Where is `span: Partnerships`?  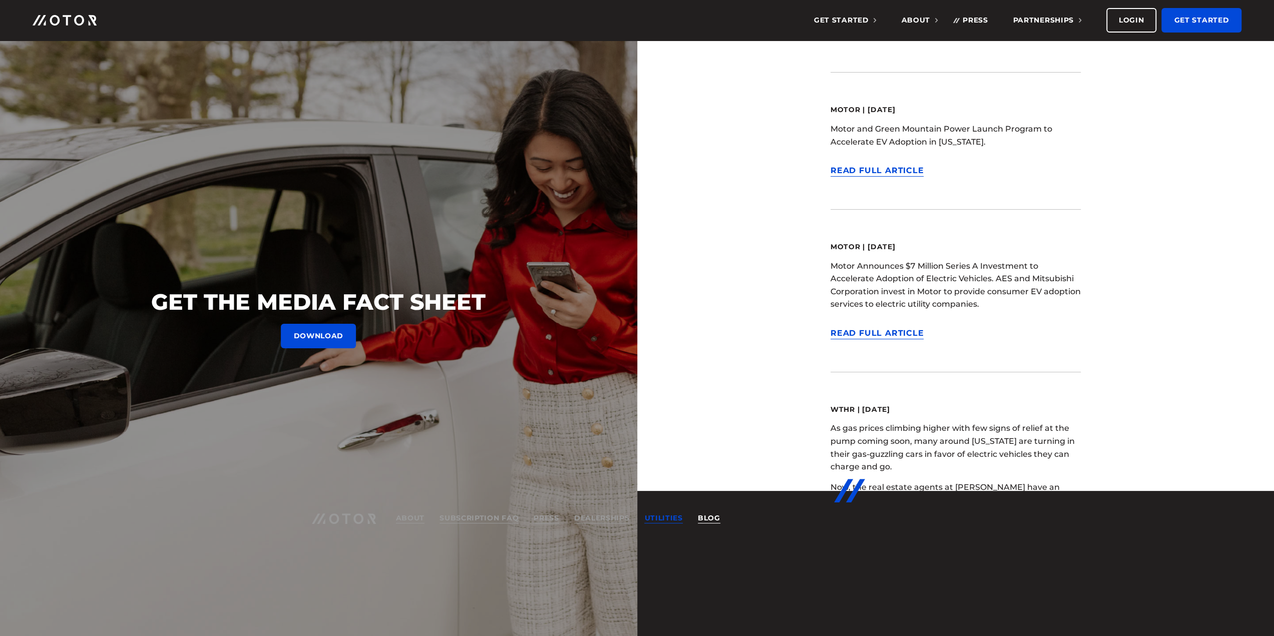
span: Partnerships is located at coordinates (1047, 20).